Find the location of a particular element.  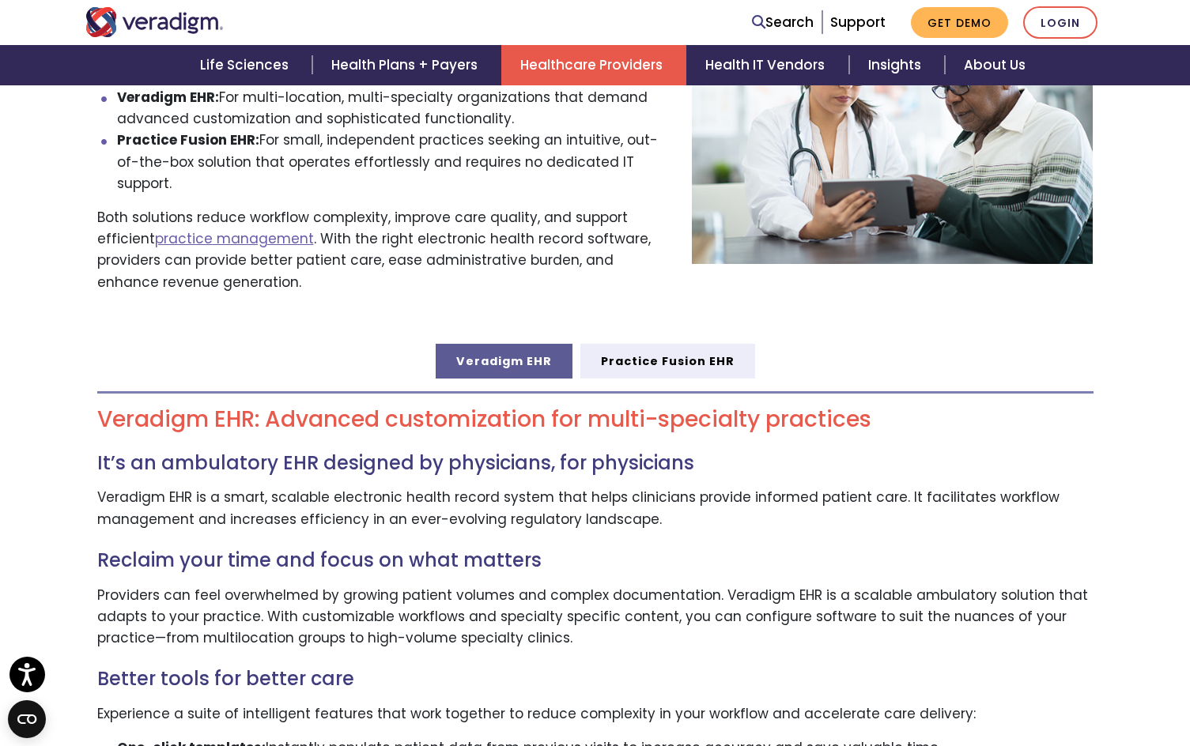

a: Health IT Vendors is located at coordinates (767, 65).